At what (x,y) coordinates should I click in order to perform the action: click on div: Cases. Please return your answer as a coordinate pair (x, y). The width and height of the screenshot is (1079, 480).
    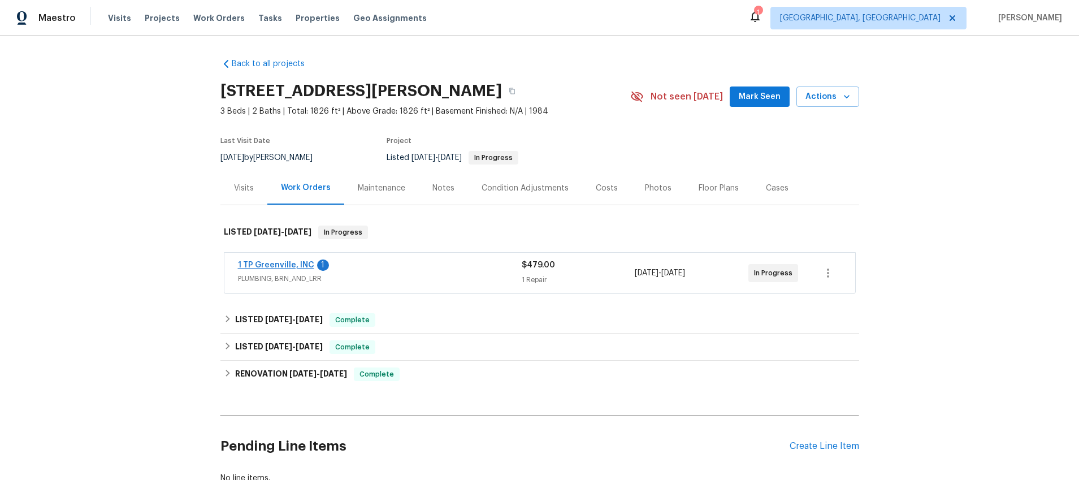
    Looking at the image, I should click on (777, 188).